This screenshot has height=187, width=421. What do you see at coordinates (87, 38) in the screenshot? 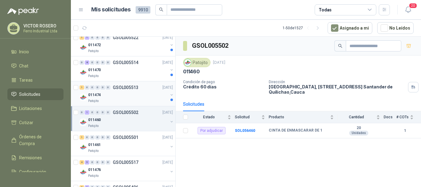
I see `div: 1` at bounding box center [87, 38].